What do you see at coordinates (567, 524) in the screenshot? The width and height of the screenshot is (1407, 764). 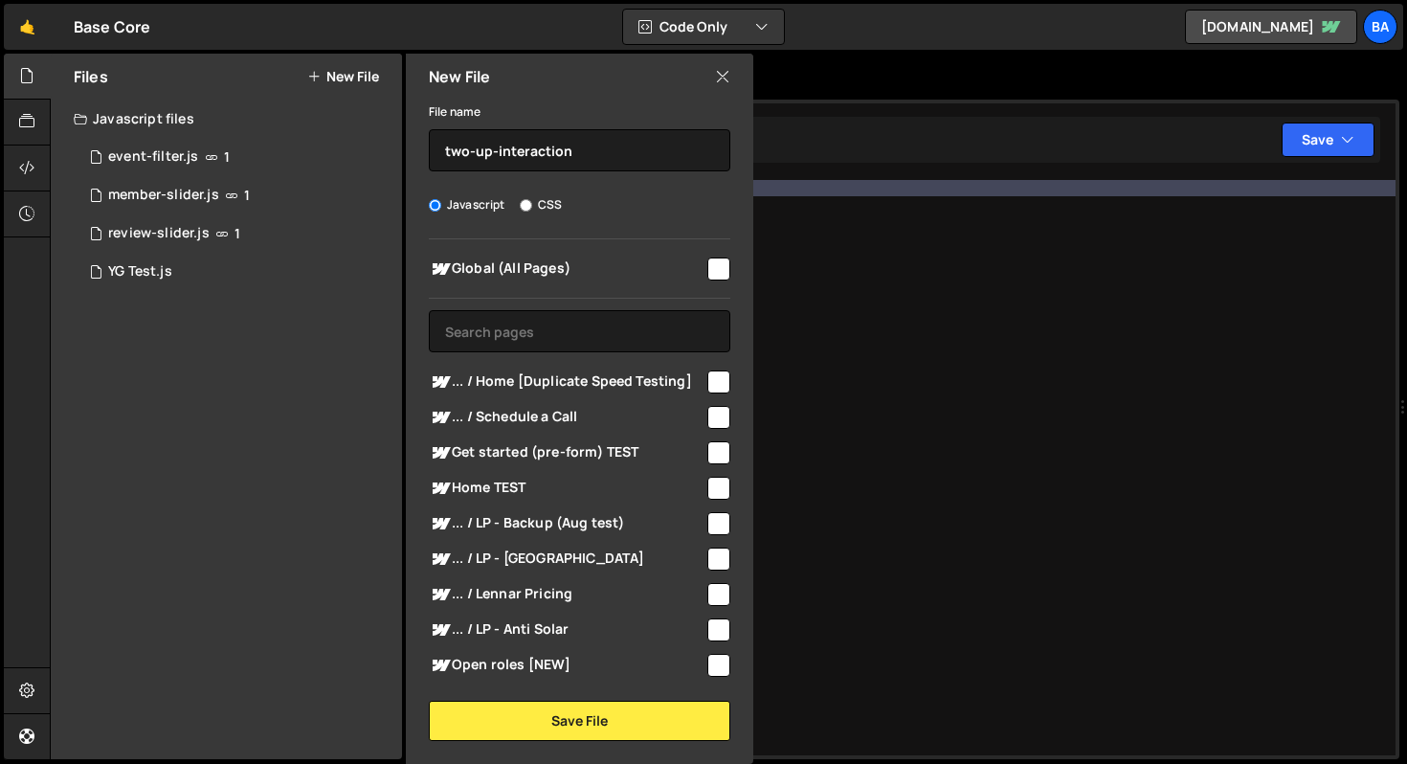 I see `span: ... / LP - Backup (Aug test)` at bounding box center [567, 524].